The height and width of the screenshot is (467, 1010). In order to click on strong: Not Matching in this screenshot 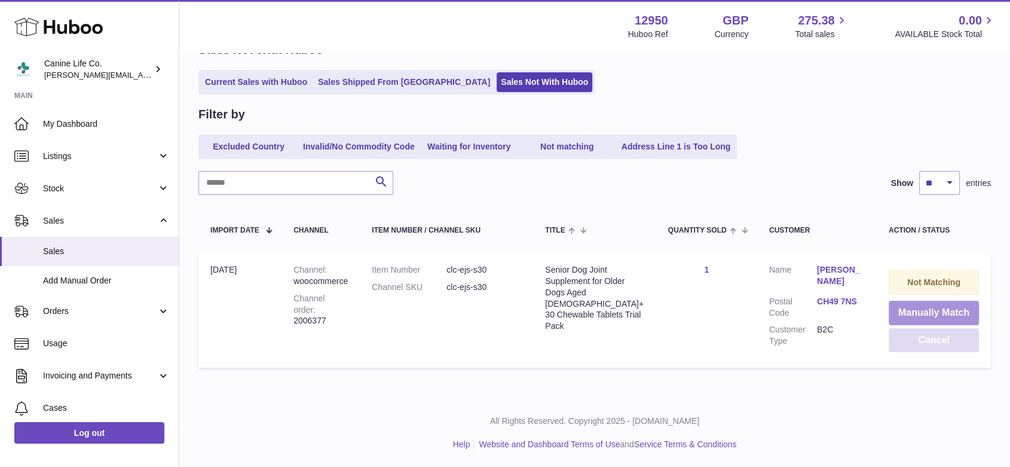, I will do `click(934, 282)`.